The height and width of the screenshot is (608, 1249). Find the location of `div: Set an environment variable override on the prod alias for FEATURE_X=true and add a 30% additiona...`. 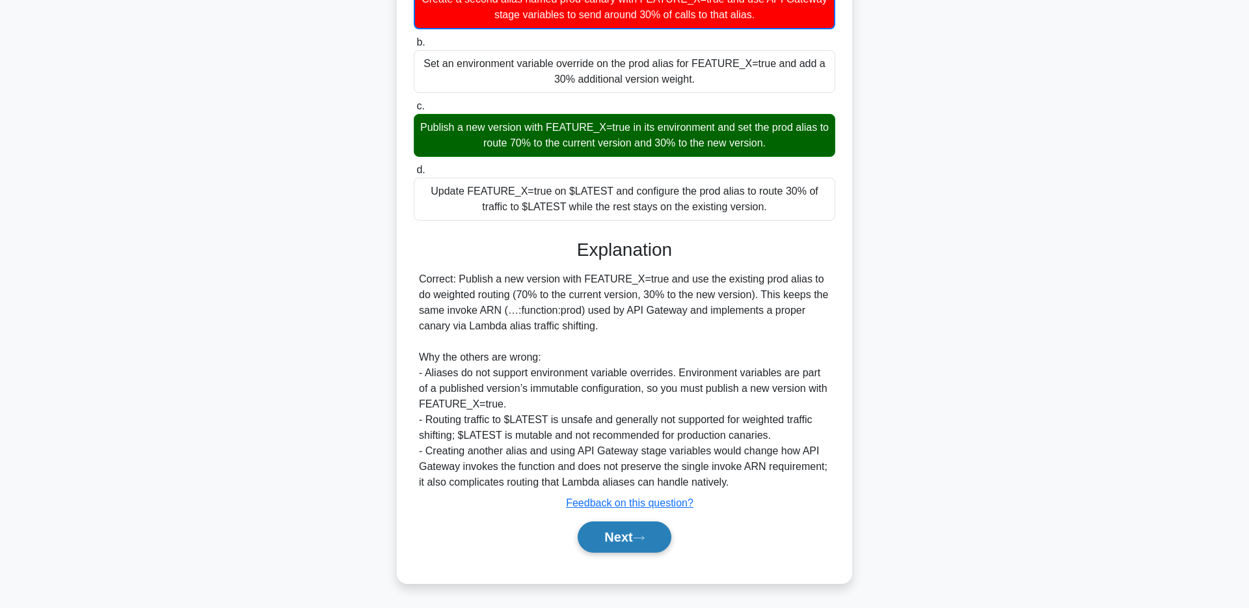

div: Set an environment variable override on the prod alias for FEATURE_X=true and add a 30% additiona... is located at coordinates (625, 72).